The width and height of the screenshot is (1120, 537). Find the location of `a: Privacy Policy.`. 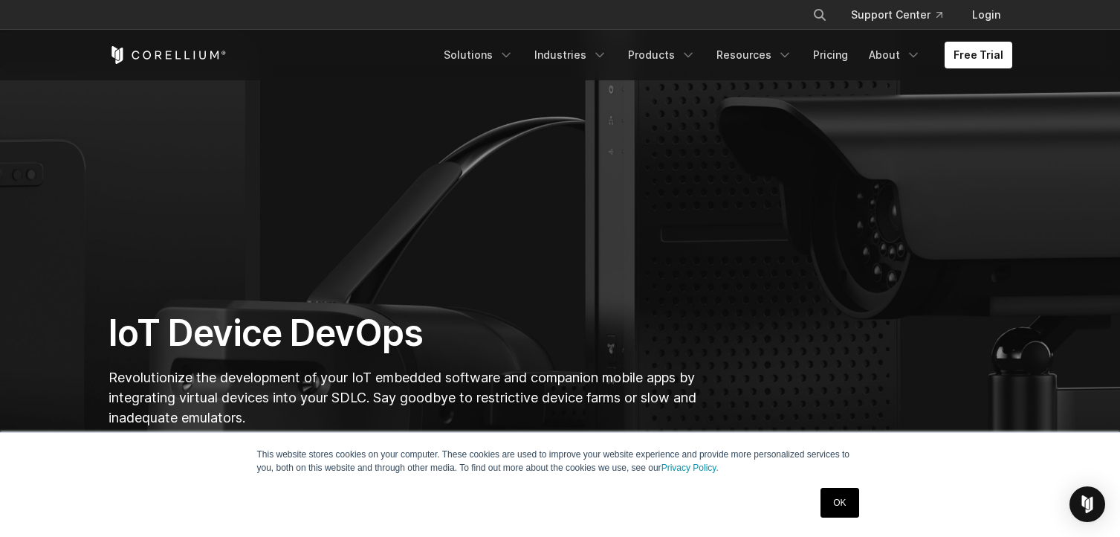

a: Privacy Policy. is located at coordinates (690, 468).